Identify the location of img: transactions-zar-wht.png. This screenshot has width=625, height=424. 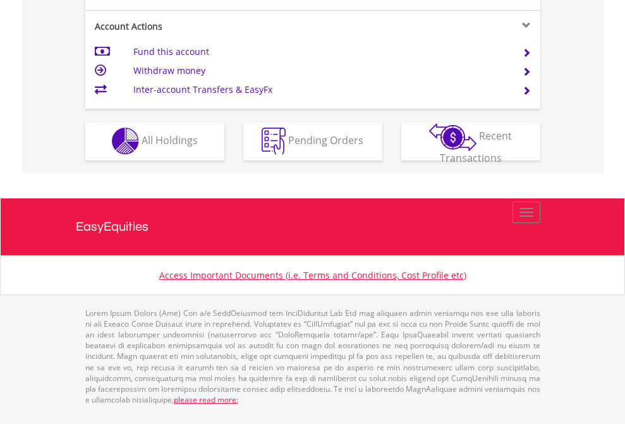
(452, 137).